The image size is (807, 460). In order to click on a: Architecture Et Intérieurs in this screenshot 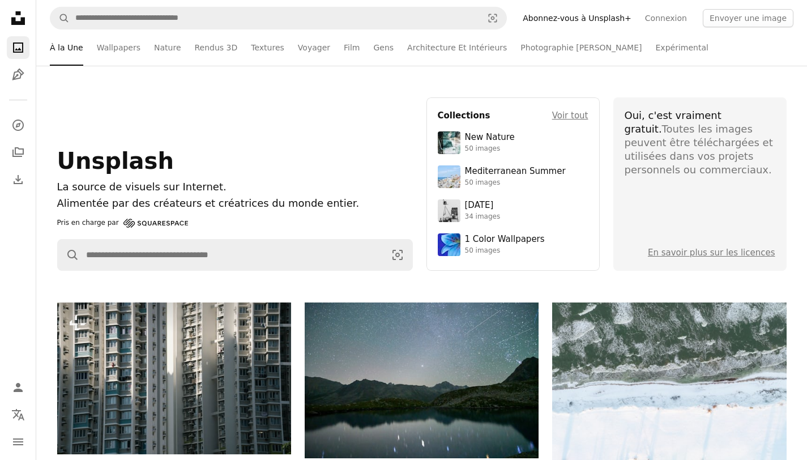, I will do `click(457, 48)`.